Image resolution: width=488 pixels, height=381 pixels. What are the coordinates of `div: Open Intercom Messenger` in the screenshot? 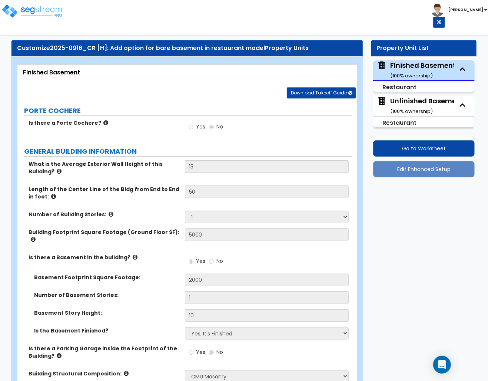 It's located at (442, 365).